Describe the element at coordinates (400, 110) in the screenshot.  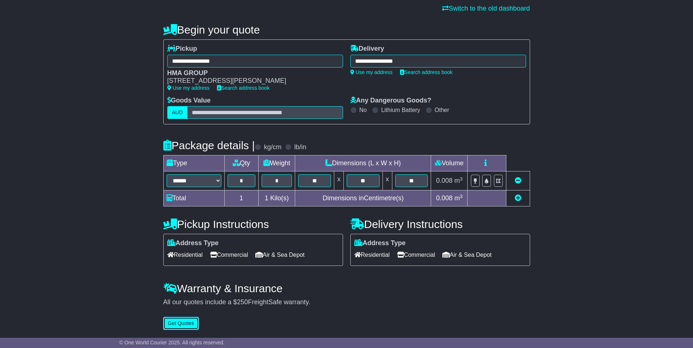
I see `label: Lithium Battery` at that location.